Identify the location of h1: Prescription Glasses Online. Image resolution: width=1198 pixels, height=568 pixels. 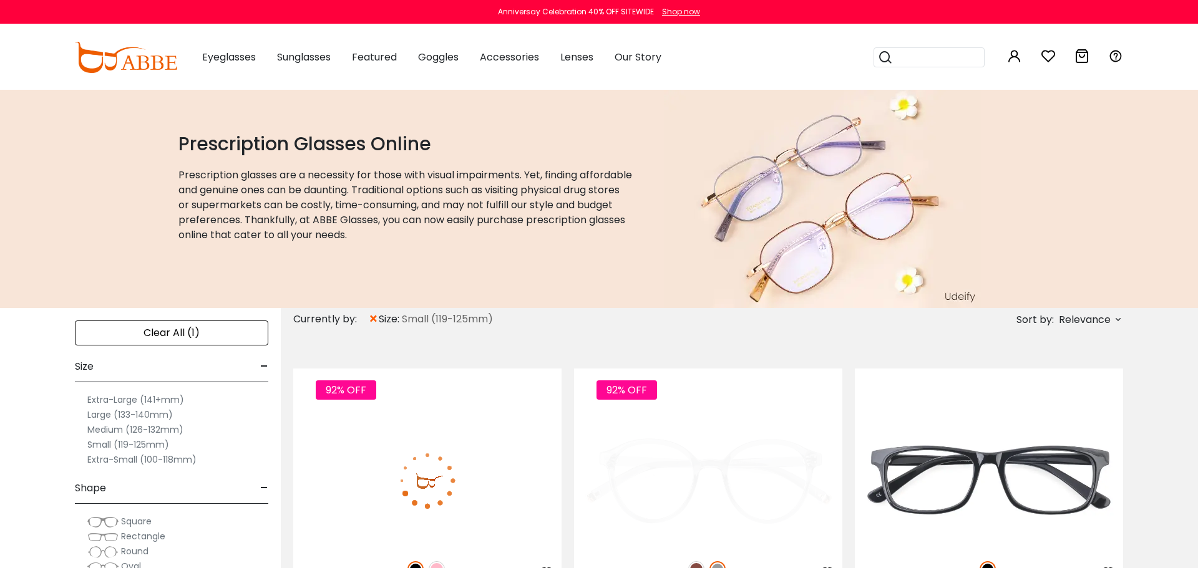
(405, 144).